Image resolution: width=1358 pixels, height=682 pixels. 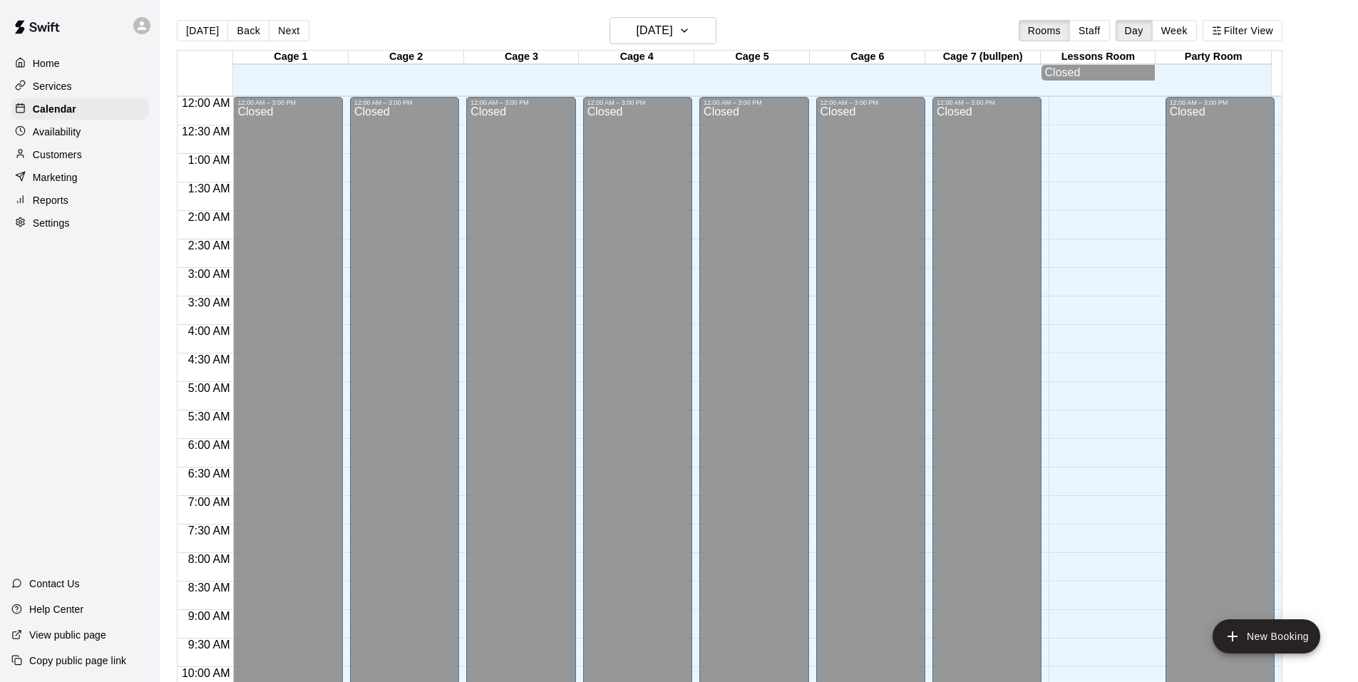 What do you see at coordinates (1099, 73) in the screenshot?
I see `div: Closed` at bounding box center [1099, 73].